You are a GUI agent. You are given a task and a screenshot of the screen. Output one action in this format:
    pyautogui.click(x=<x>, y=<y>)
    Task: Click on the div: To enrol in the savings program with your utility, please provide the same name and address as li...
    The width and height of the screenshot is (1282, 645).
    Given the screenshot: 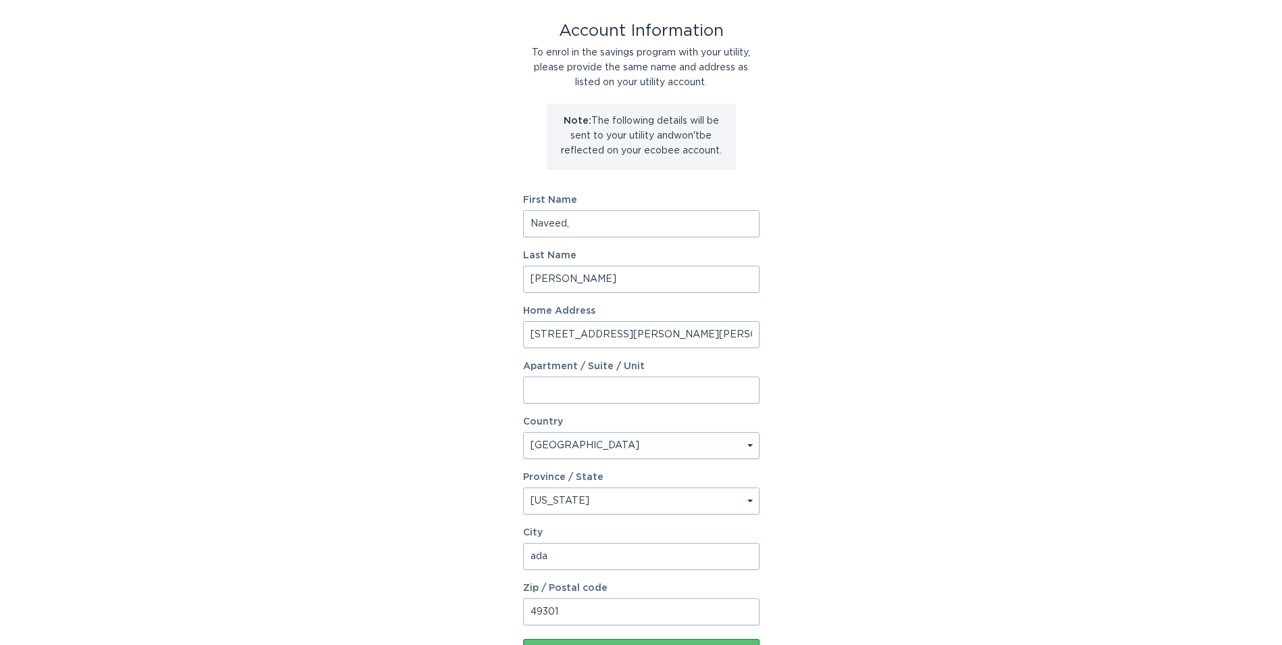 What is the action you would take?
    pyautogui.click(x=641, y=68)
    